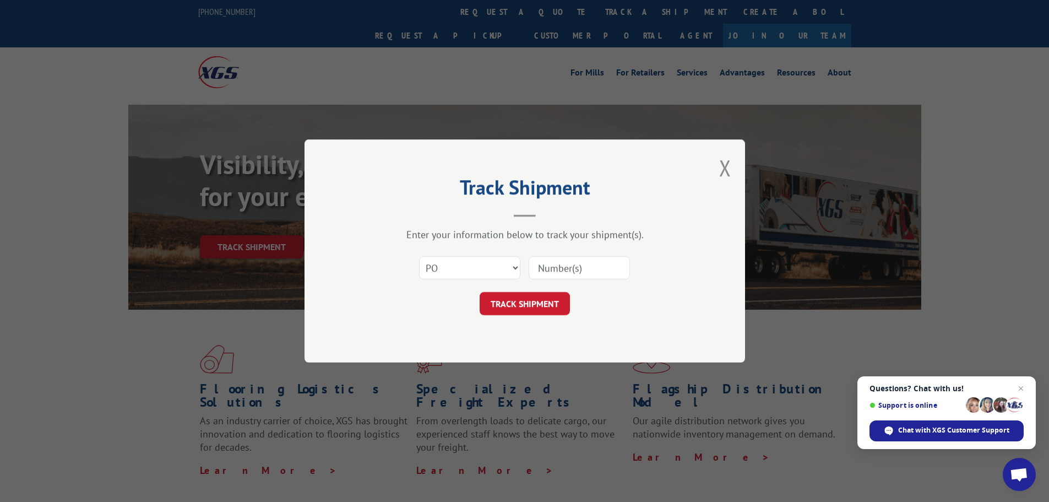 This screenshot has width=1049, height=502. I want to click on span: Close chat, so click(1021, 388).